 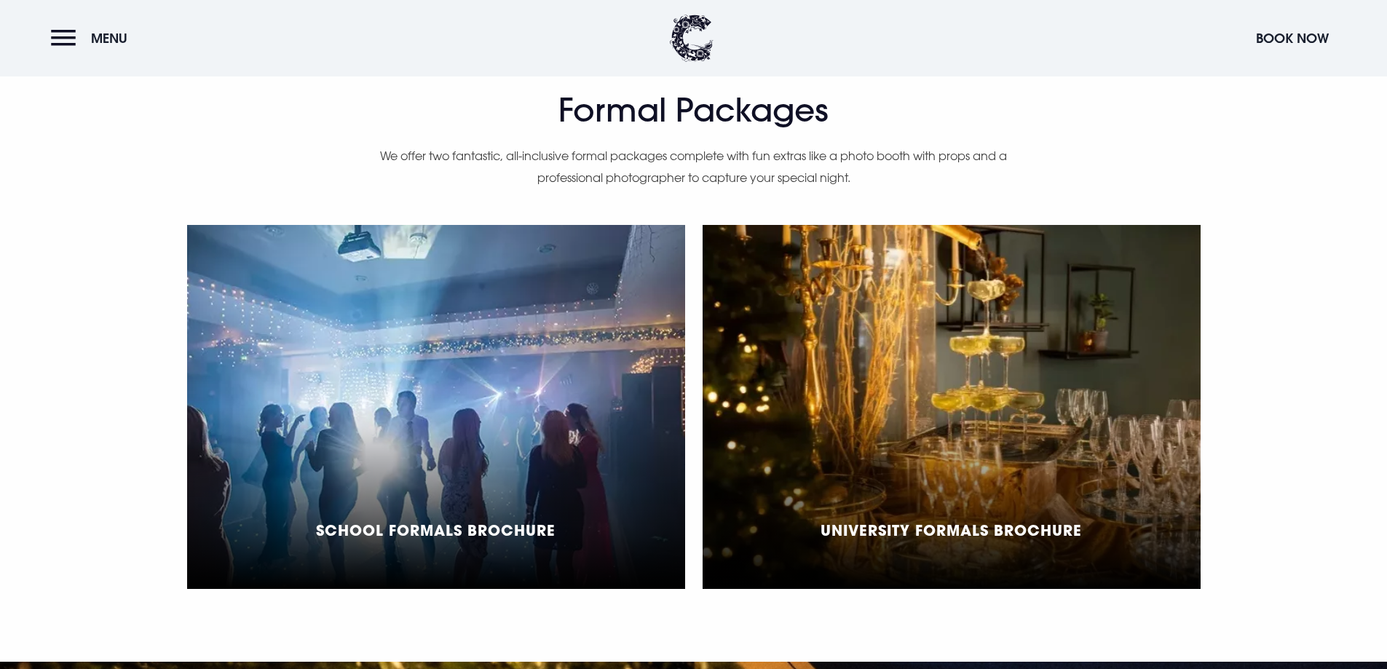 I want to click on h5: School Formals Brochure, so click(x=436, y=530).